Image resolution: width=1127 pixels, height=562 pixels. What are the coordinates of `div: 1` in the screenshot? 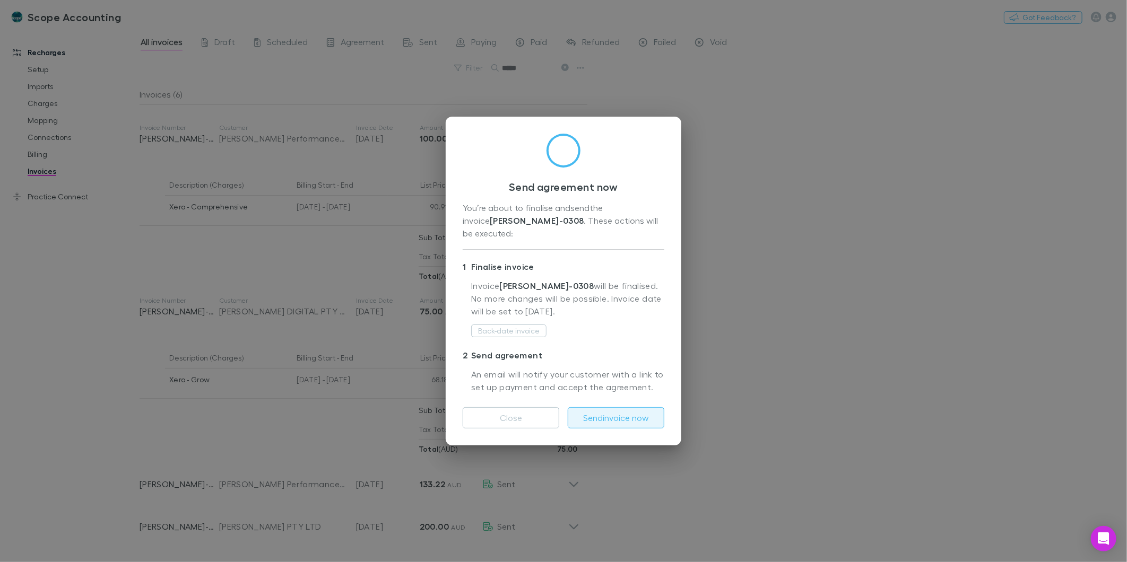 It's located at (467, 267).